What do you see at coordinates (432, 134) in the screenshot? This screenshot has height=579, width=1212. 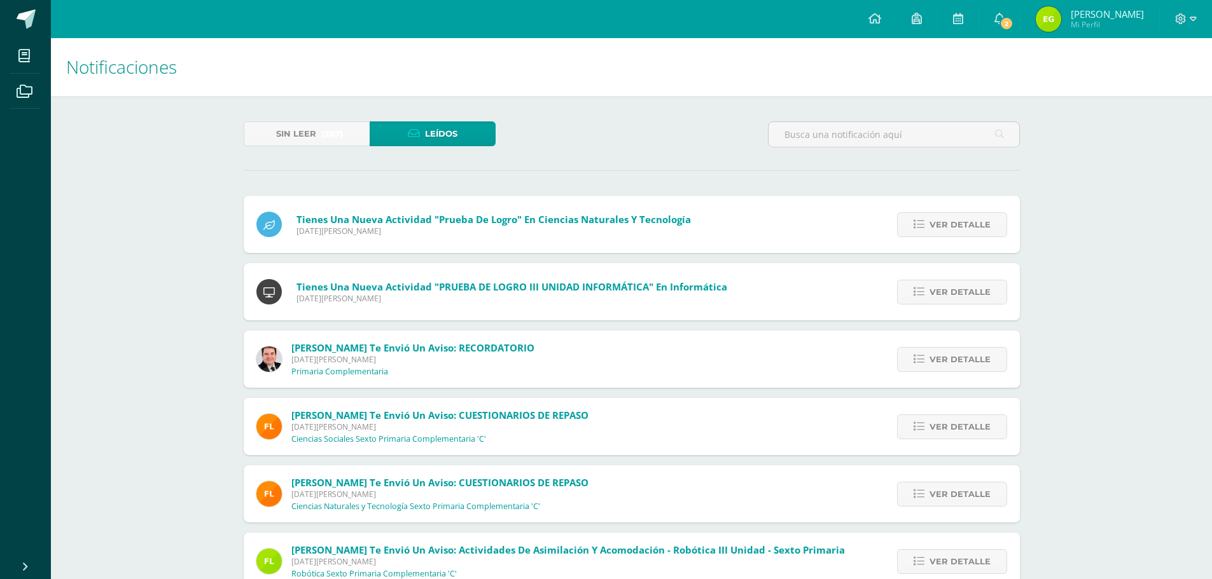 I see `a: Leídos` at bounding box center [432, 134].